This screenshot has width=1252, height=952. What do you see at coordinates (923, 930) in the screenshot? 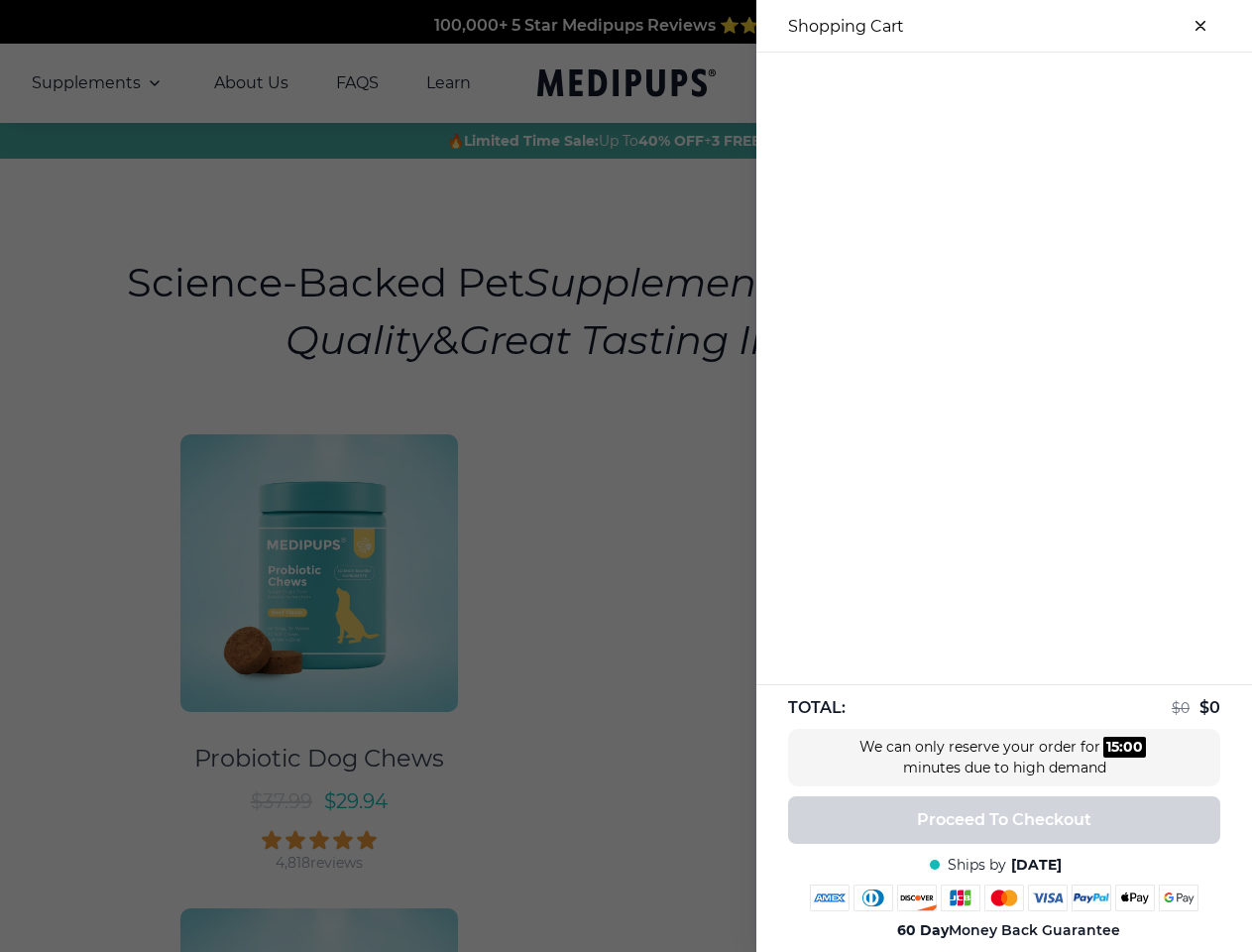
I see `strong: 60 Day` at bounding box center [923, 930].